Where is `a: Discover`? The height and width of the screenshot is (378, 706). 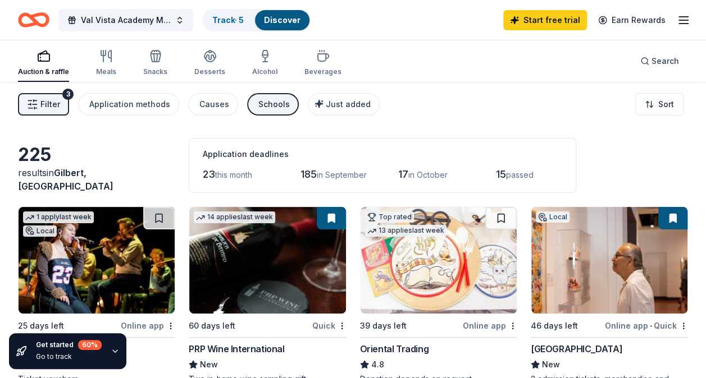
a: Discover is located at coordinates (282, 20).